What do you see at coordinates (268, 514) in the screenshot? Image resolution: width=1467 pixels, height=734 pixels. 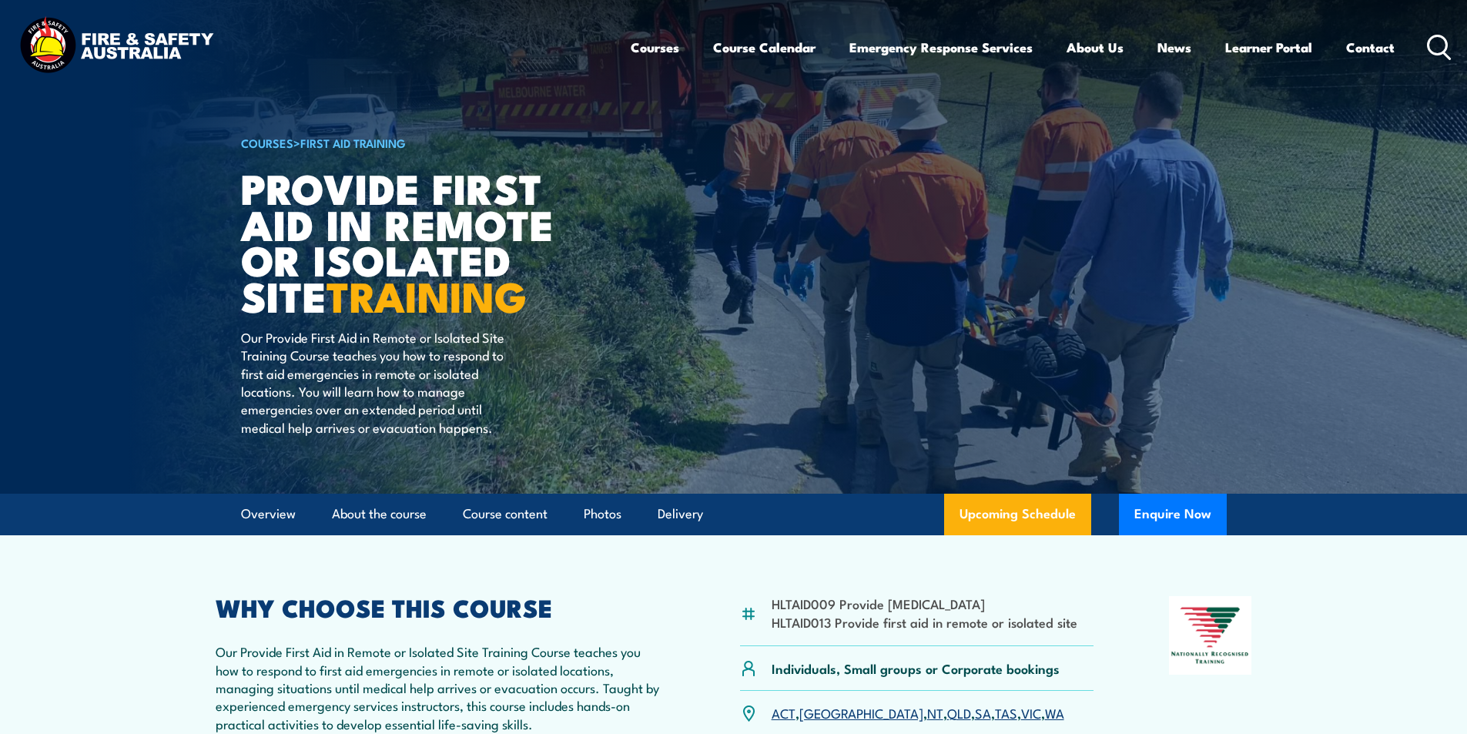 I see `a: Overview` at bounding box center [268, 514].